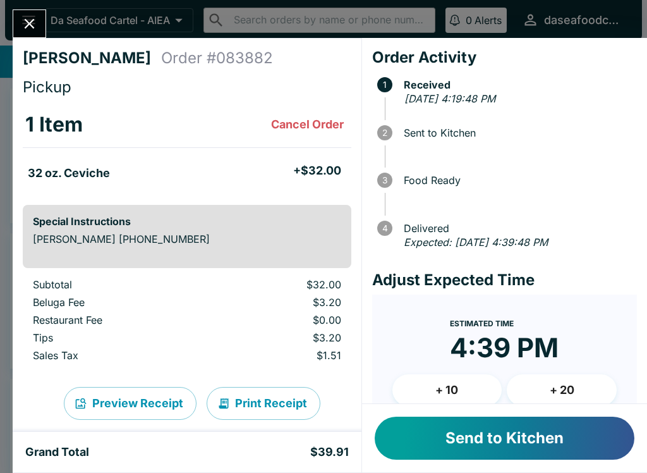  Describe the element at coordinates (114, 337) in the screenshot. I see `p: Tips` at that location.